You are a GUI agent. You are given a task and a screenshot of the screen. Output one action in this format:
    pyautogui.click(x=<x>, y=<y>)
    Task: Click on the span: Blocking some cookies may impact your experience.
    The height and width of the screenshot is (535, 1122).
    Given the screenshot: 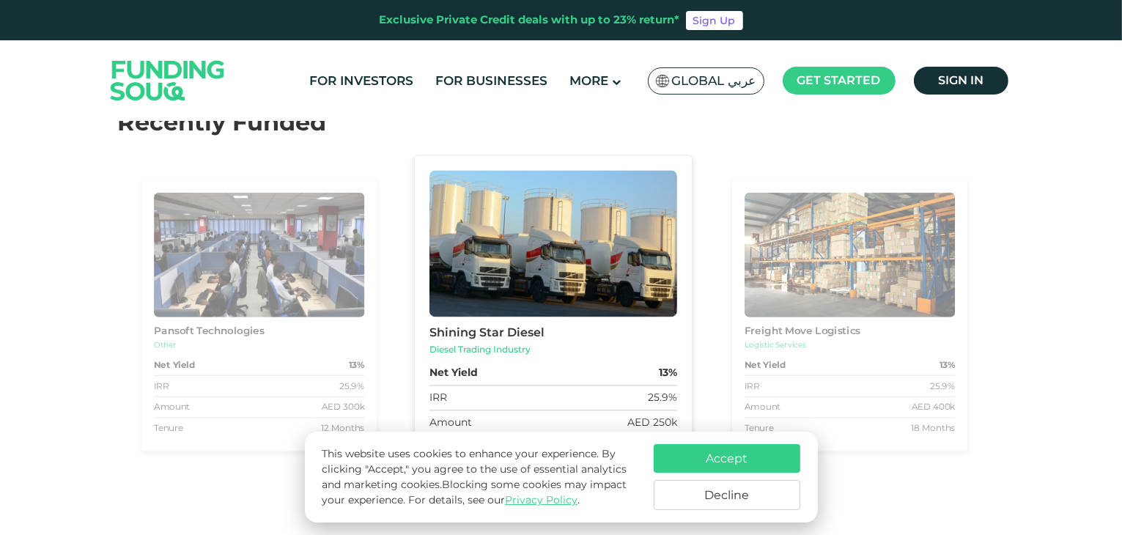 What is the action you would take?
    pyautogui.click(x=474, y=492)
    